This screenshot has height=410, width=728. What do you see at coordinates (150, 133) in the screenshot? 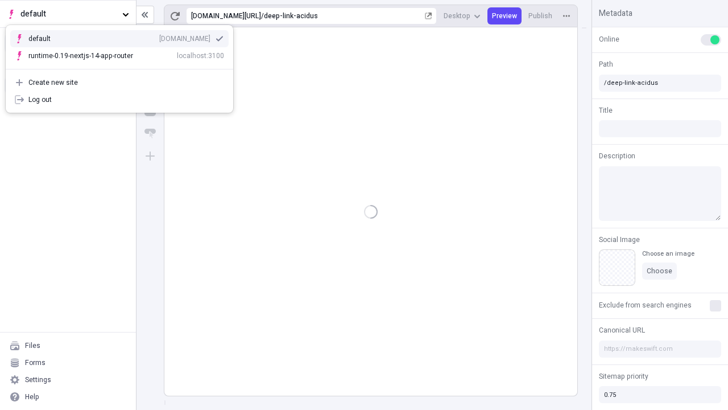
I see `button: Button` at bounding box center [150, 133].